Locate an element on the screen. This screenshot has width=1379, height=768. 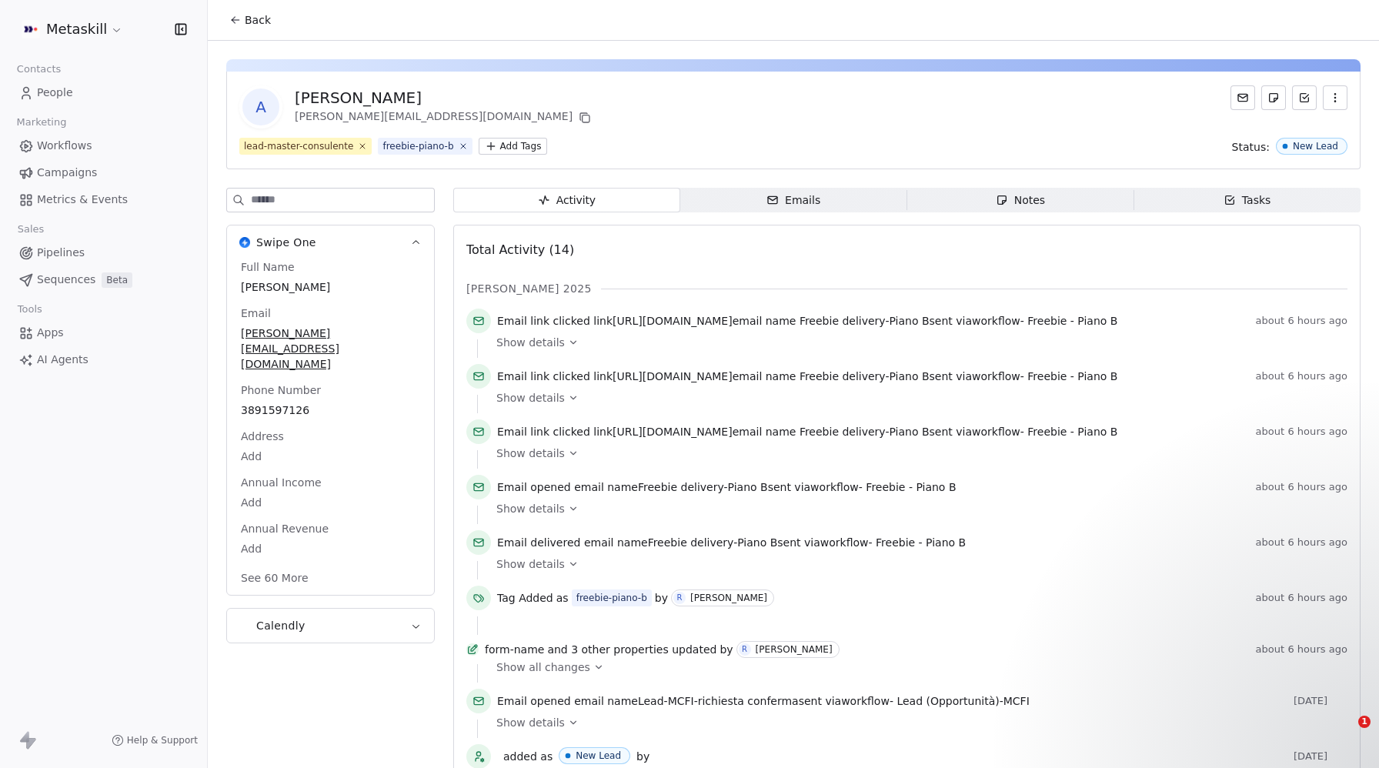
span: as is located at coordinates (562, 598).